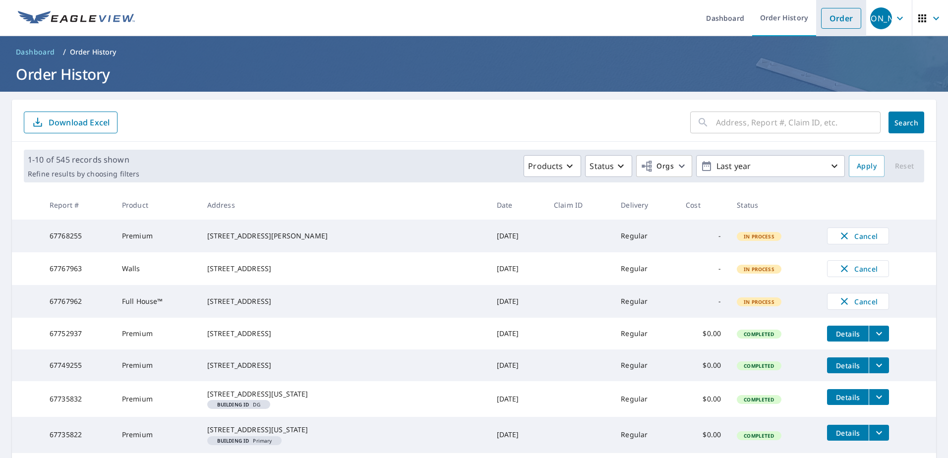 This screenshot has width=948, height=458. What do you see at coordinates (848, 433) in the screenshot?
I see `button: detailsBtn-67735822` at bounding box center [848, 433].